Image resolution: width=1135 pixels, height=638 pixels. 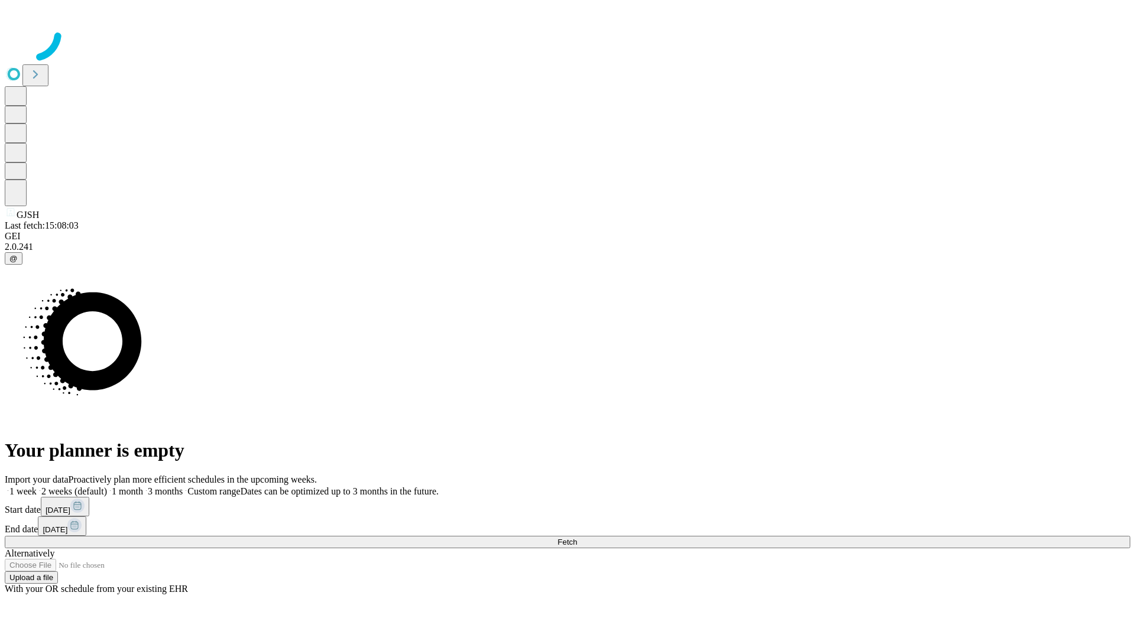 I want to click on span: 1 month, so click(x=127, y=491).